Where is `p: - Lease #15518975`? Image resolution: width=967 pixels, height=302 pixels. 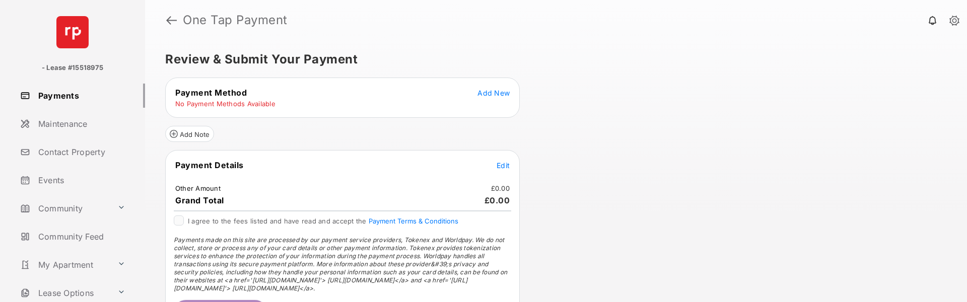
p: - Lease #15518975 is located at coordinates (73, 68).